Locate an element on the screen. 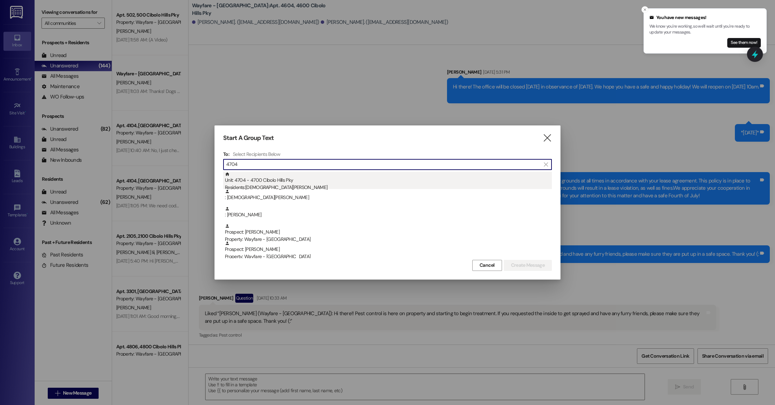  span: Create Message is located at coordinates (528, 265).